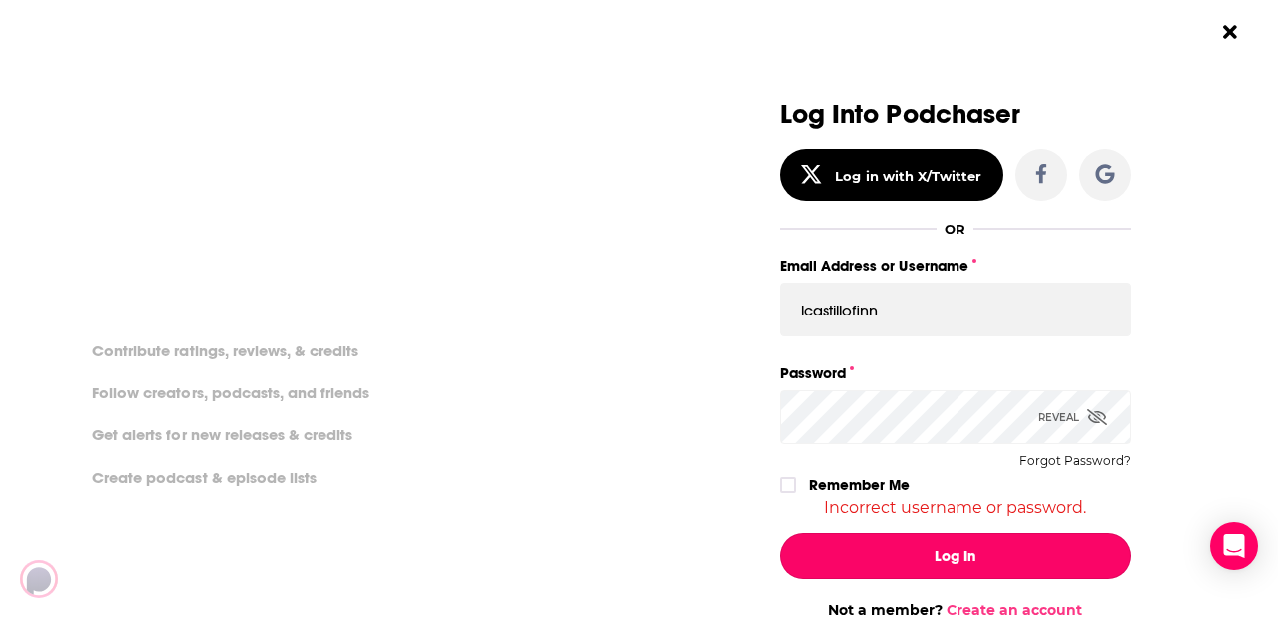  Describe the element at coordinates (108, 579) in the screenshot. I see `a: Podchaser - Follow, Share and Rate Podcasts` at that location.